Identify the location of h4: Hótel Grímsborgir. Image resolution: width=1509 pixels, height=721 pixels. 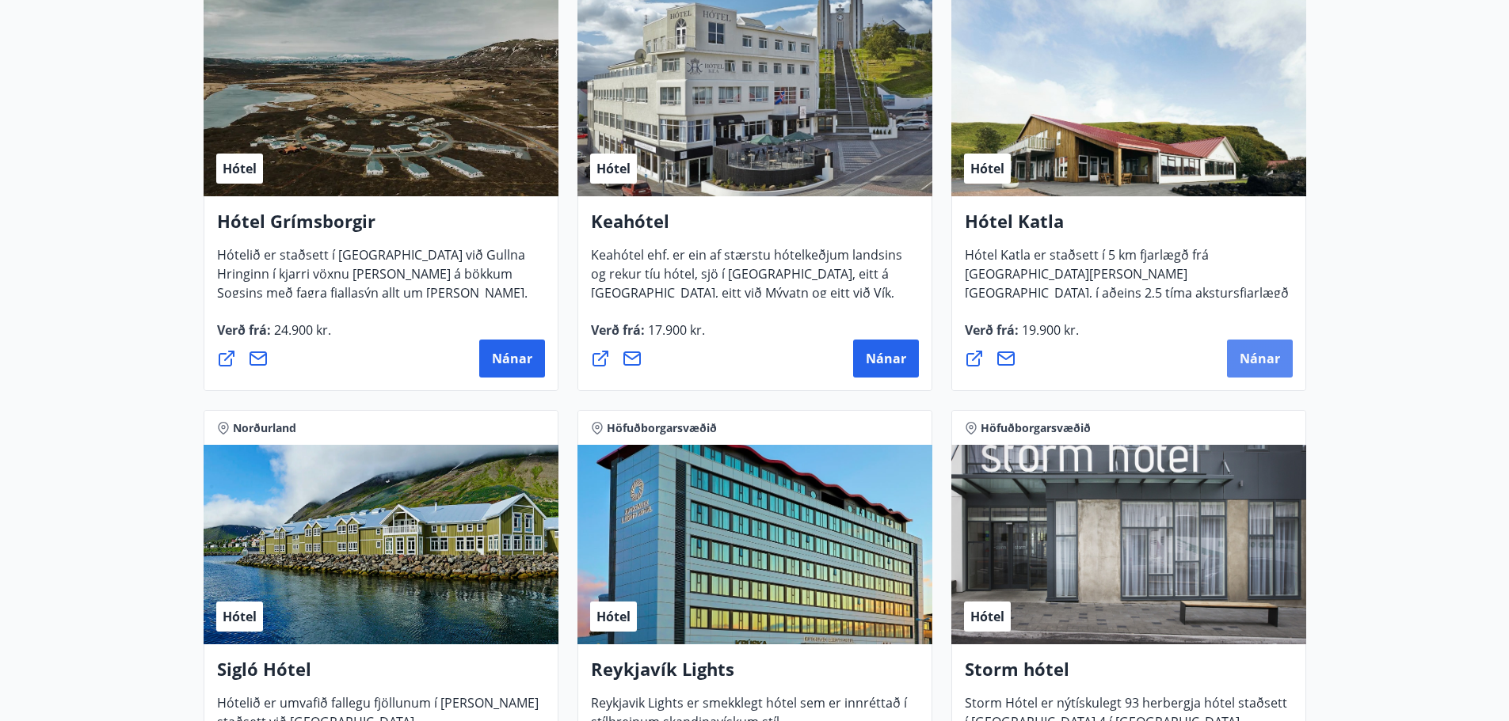
(381, 227).